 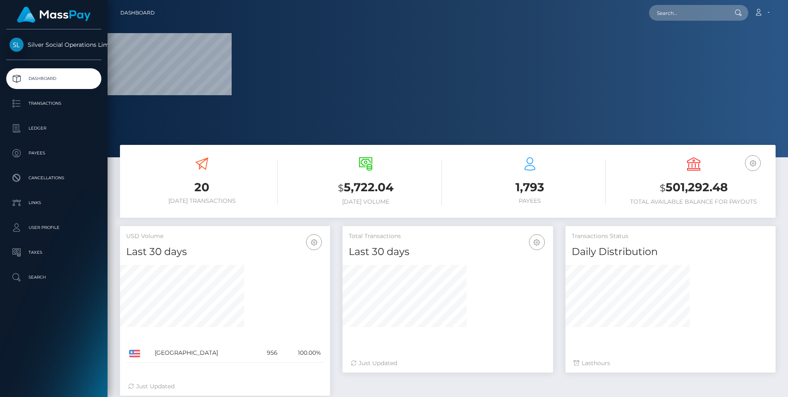 I want to click on h3: 501,292.48, so click(x=693, y=187).